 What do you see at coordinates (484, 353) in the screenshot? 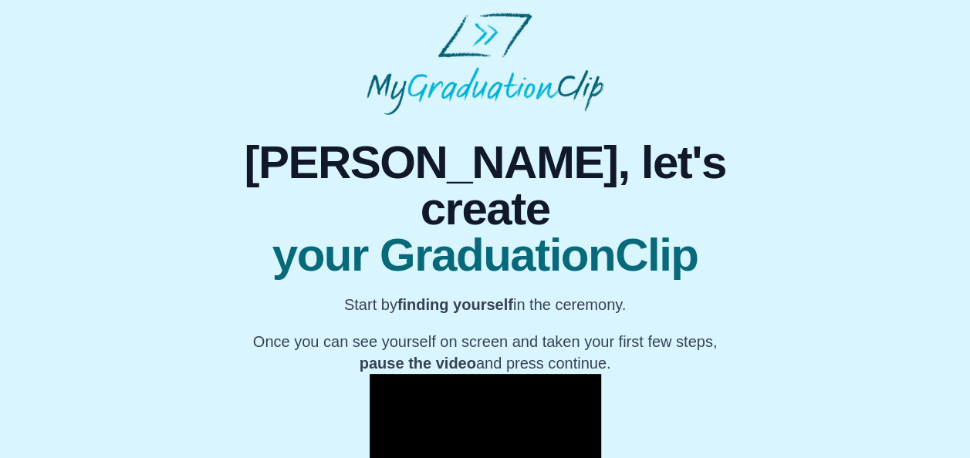
I see `p: Once you can see yourself on screen and taken your first few steps, and press continue.` at bounding box center [484, 353].